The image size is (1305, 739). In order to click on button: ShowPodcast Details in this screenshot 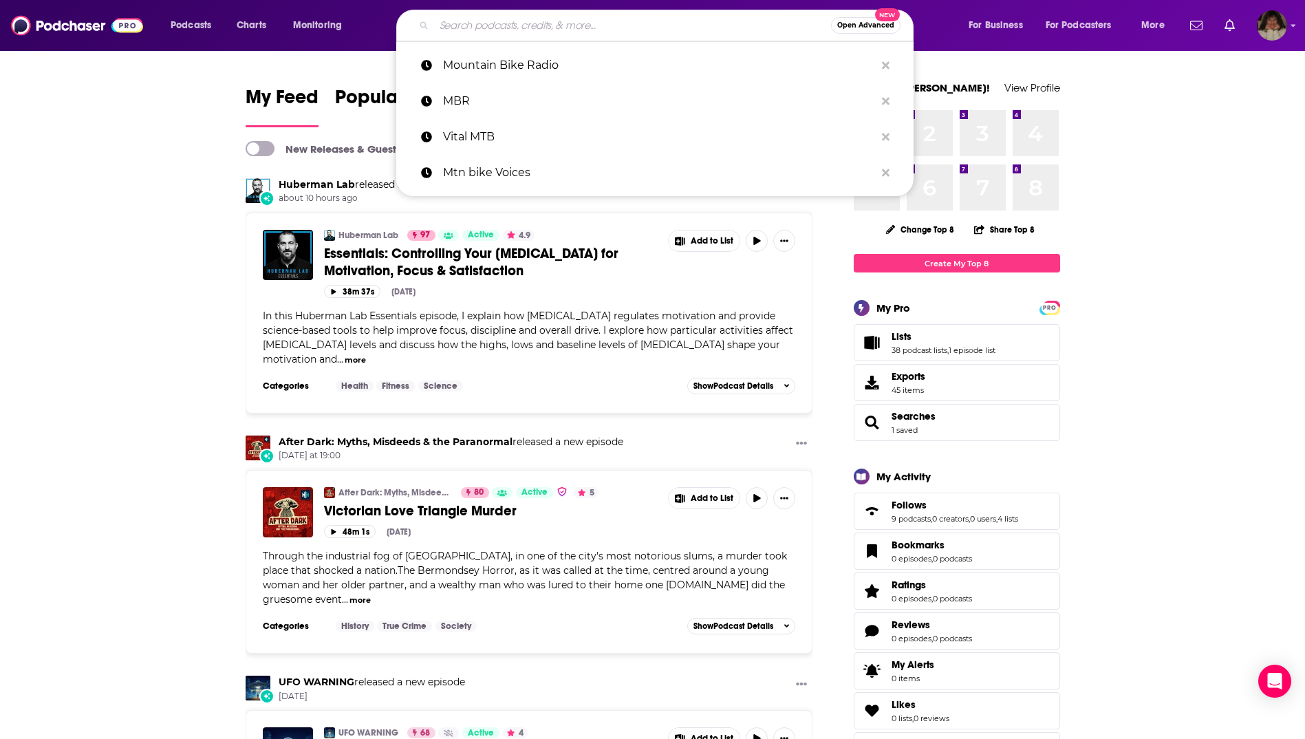, I will do `click(741, 386)`.